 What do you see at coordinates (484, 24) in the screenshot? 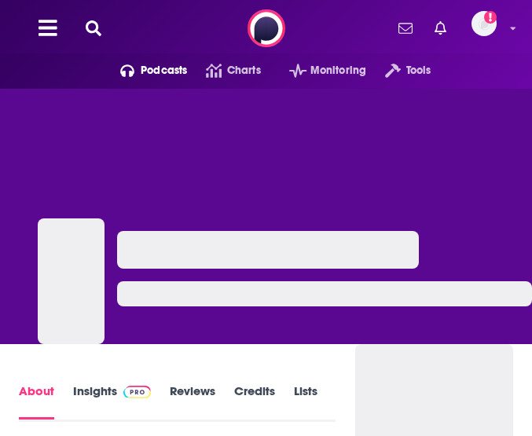
I see `span: Logged in as sohi.kang` at bounding box center [484, 24].